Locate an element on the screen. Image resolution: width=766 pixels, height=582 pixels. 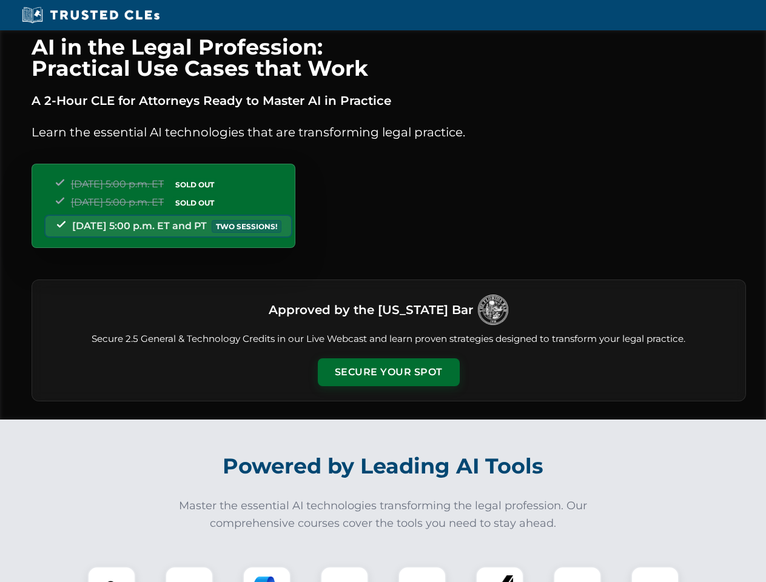
p: Master the essential AI technologies transforming the legal profession. Our comprehensive courses... is located at coordinates (383, 515).